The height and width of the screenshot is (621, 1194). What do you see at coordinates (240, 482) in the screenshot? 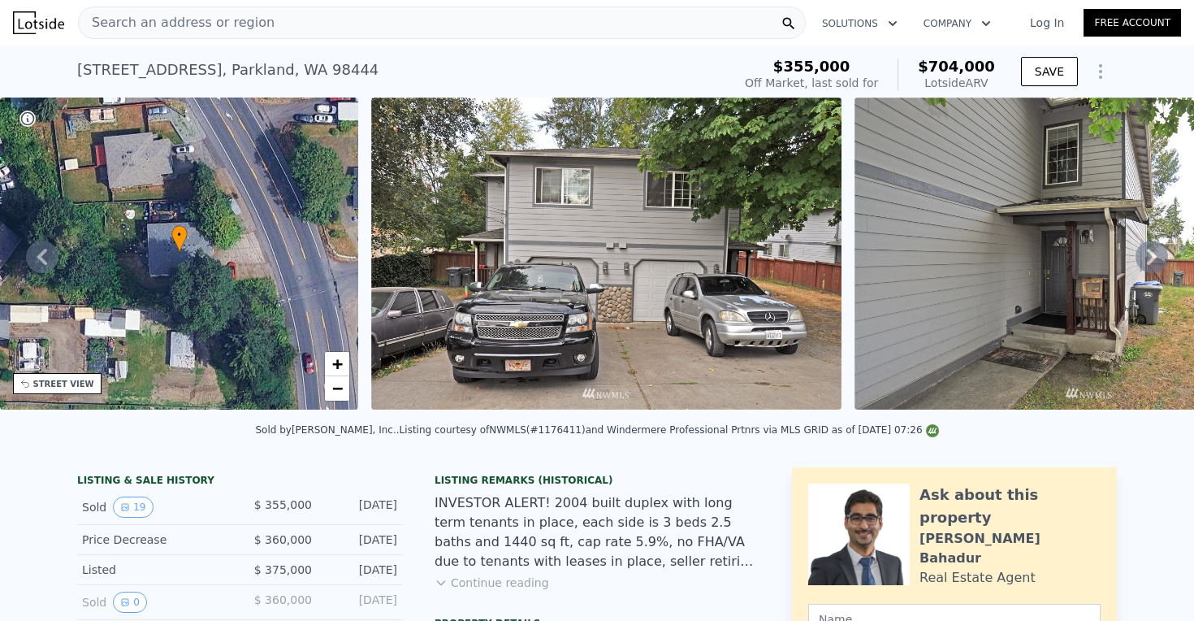
I see `div: LISTING & SALE HISTORY` at bounding box center [240, 482].